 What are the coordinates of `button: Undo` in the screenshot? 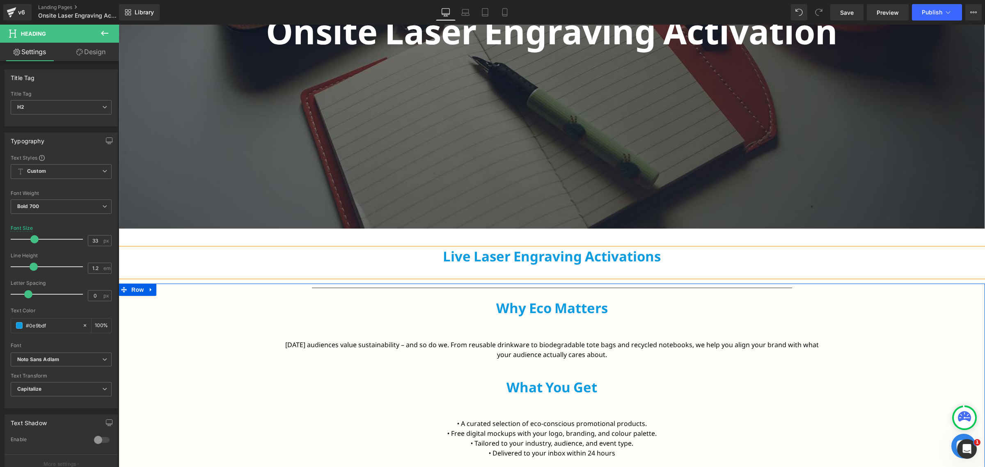 It's located at (799, 12).